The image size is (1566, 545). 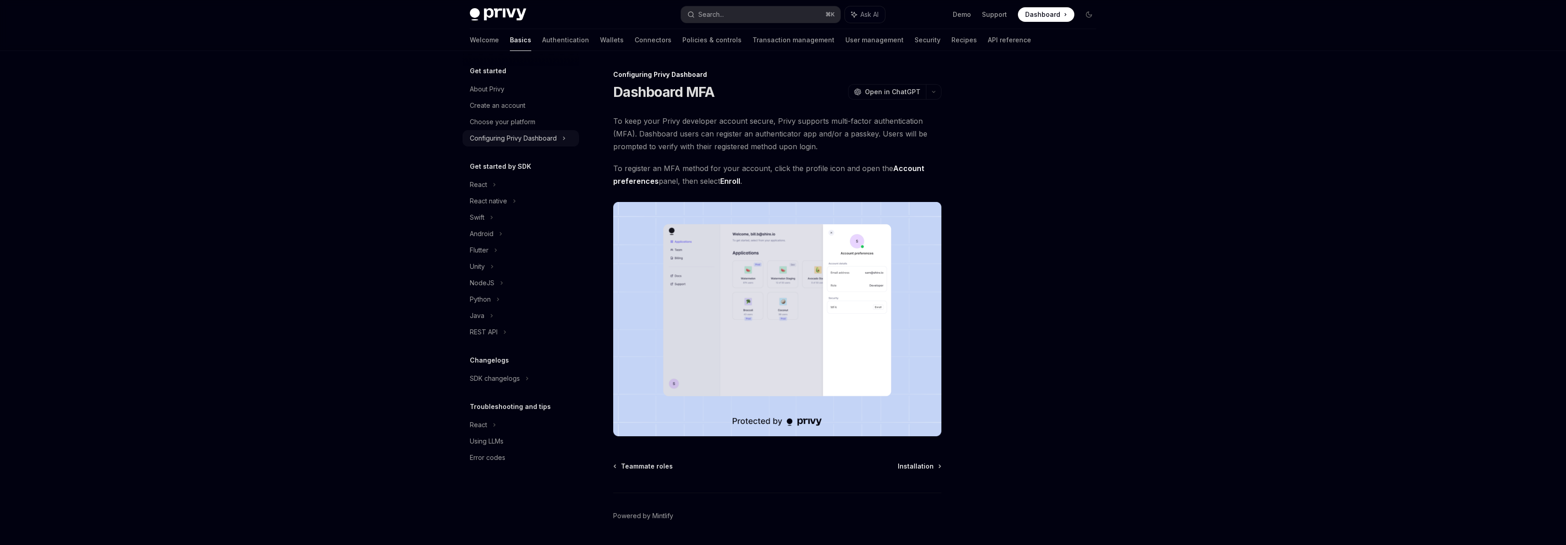 What do you see at coordinates (484, 332) in the screenshot?
I see `div: REST API` at bounding box center [484, 332].